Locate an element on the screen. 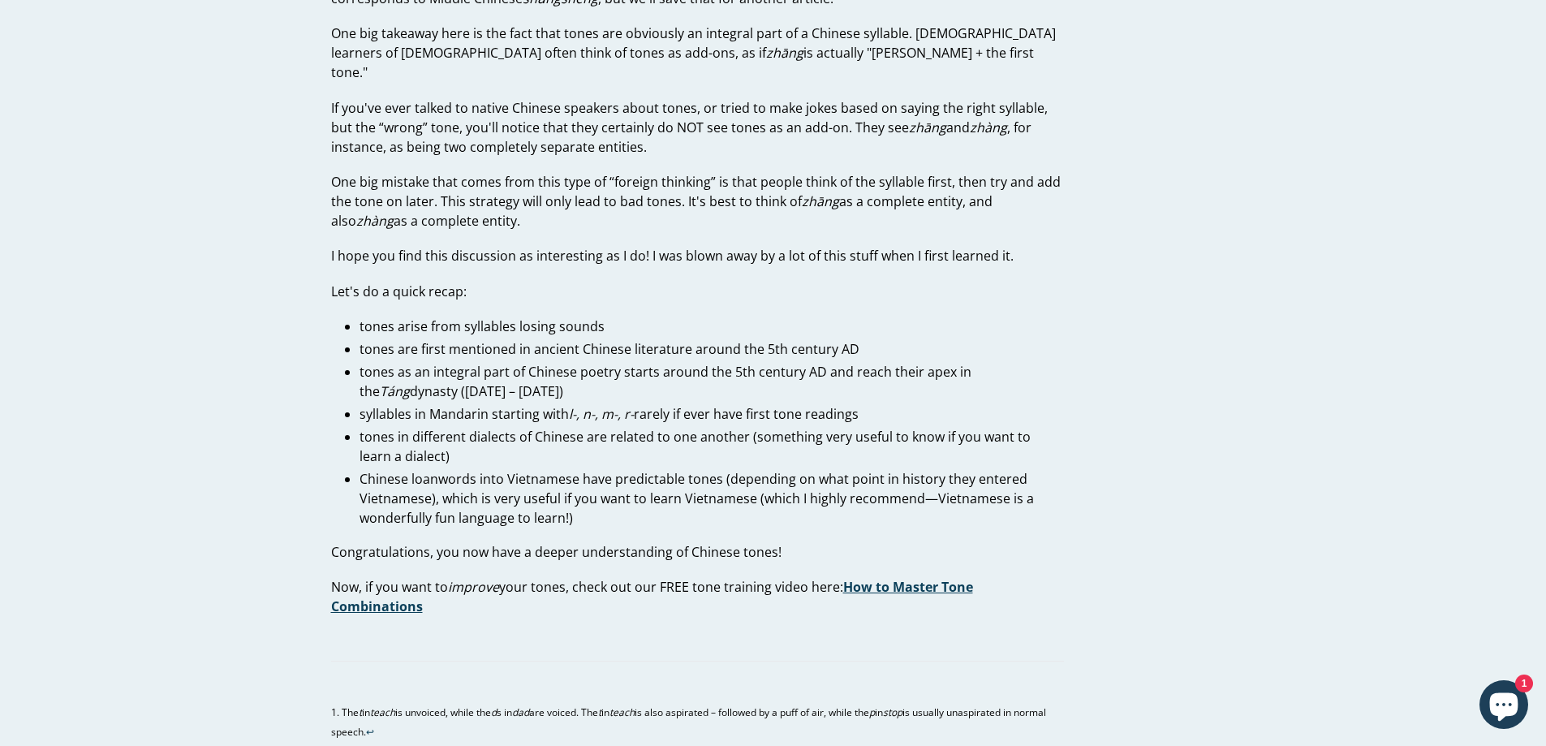 The image size is (1546, 746). li: tones as an integral part of Chinese poetry starts around the 5th century AD and reach their apex... is located at coordinates (712, 381).